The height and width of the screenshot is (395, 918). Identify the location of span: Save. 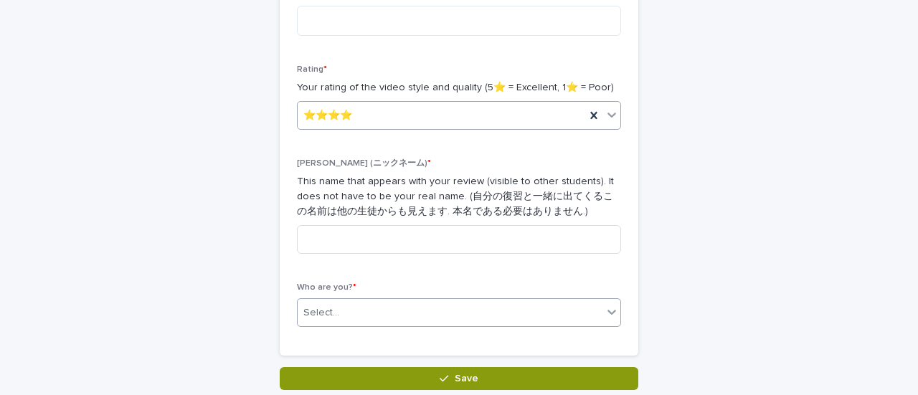
(466, 379).